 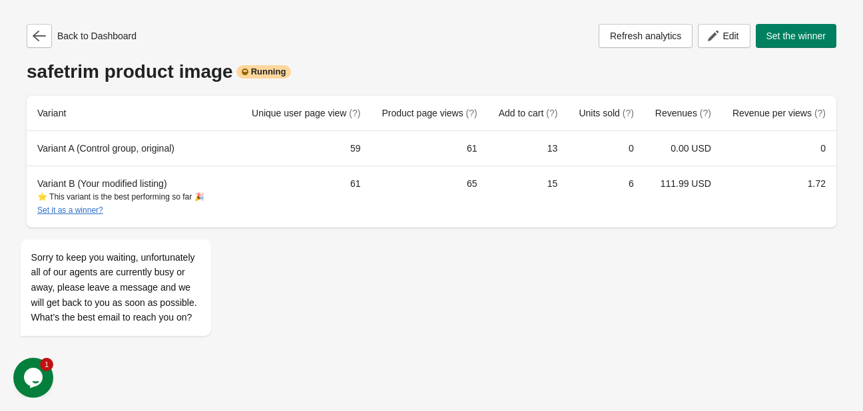 What do you see at coordinates (606, 113) in the screenshot?
I see `span: Units sold` at bounding box center [606, 113].